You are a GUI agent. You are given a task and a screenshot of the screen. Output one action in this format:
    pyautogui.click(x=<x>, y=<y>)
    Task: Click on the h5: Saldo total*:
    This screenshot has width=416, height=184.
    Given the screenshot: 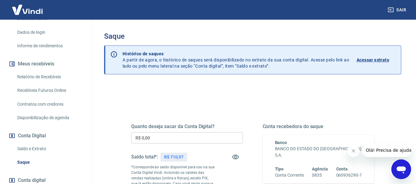 What is the action you would take?
    pyautogui.click(x=144, y=157)
    